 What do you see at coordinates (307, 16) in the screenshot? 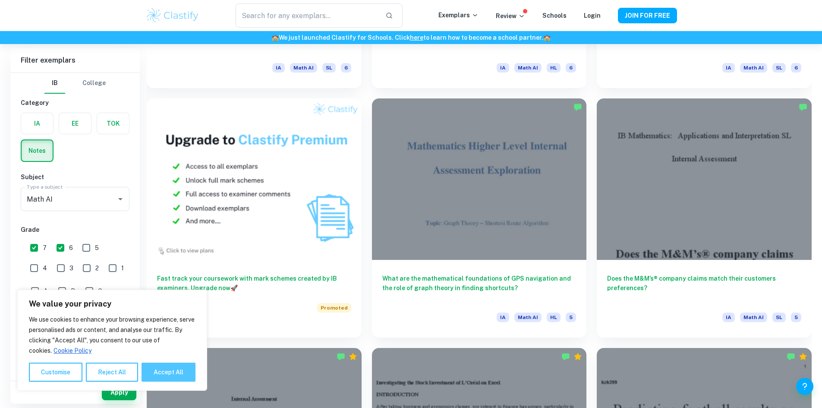
I see `input: Search for any exemplars...` at bounding box center [307, 16].